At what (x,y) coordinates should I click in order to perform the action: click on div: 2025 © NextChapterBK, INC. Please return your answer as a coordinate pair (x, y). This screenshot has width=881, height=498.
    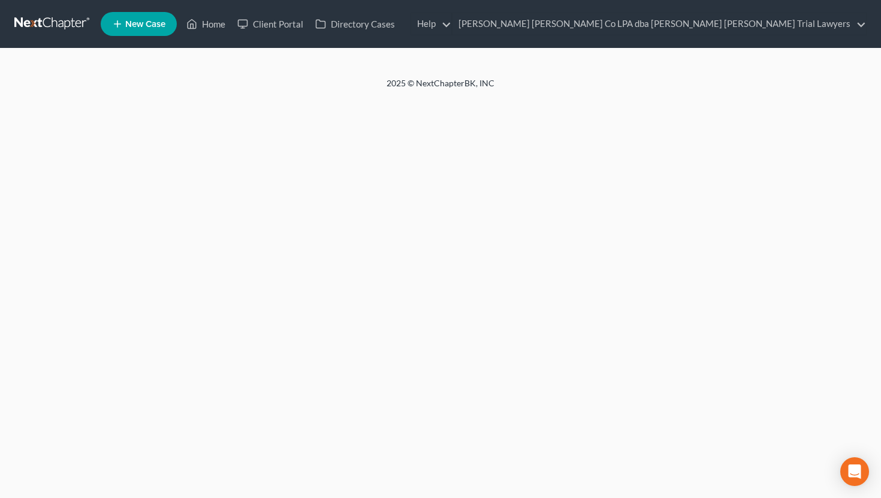
    Looking at the image, I should click on (440, 88).